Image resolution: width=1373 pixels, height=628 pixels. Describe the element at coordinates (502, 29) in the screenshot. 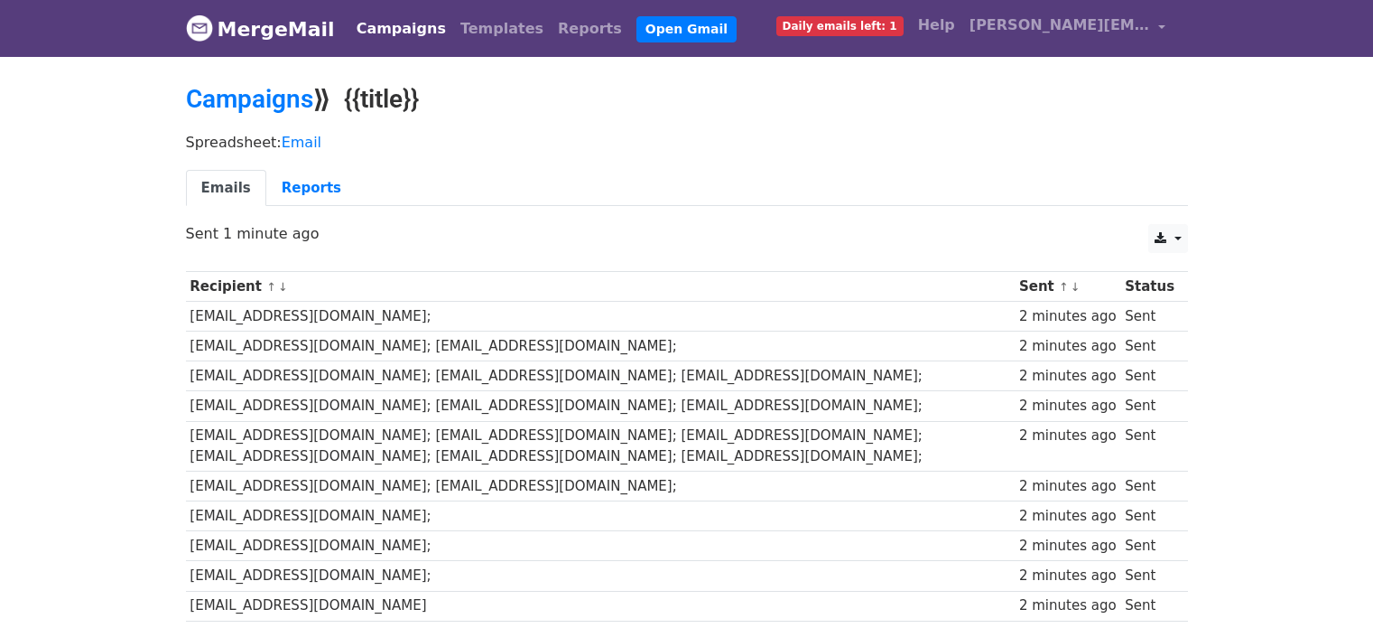

I see `a: Templates` at that location.